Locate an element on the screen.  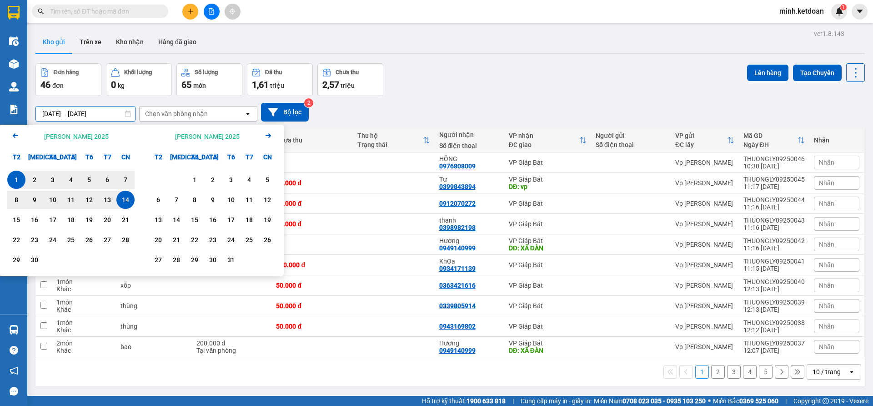
div: Choose Thứ Ba, tháng 09 16 2025. It's available. is located at coordinates (35, 220).